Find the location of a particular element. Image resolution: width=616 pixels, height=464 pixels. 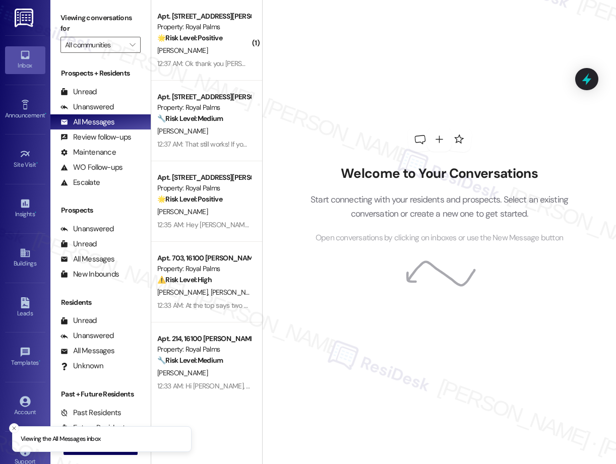

p: Viewing the All Messages inbox is located at coordinates (61, 440).